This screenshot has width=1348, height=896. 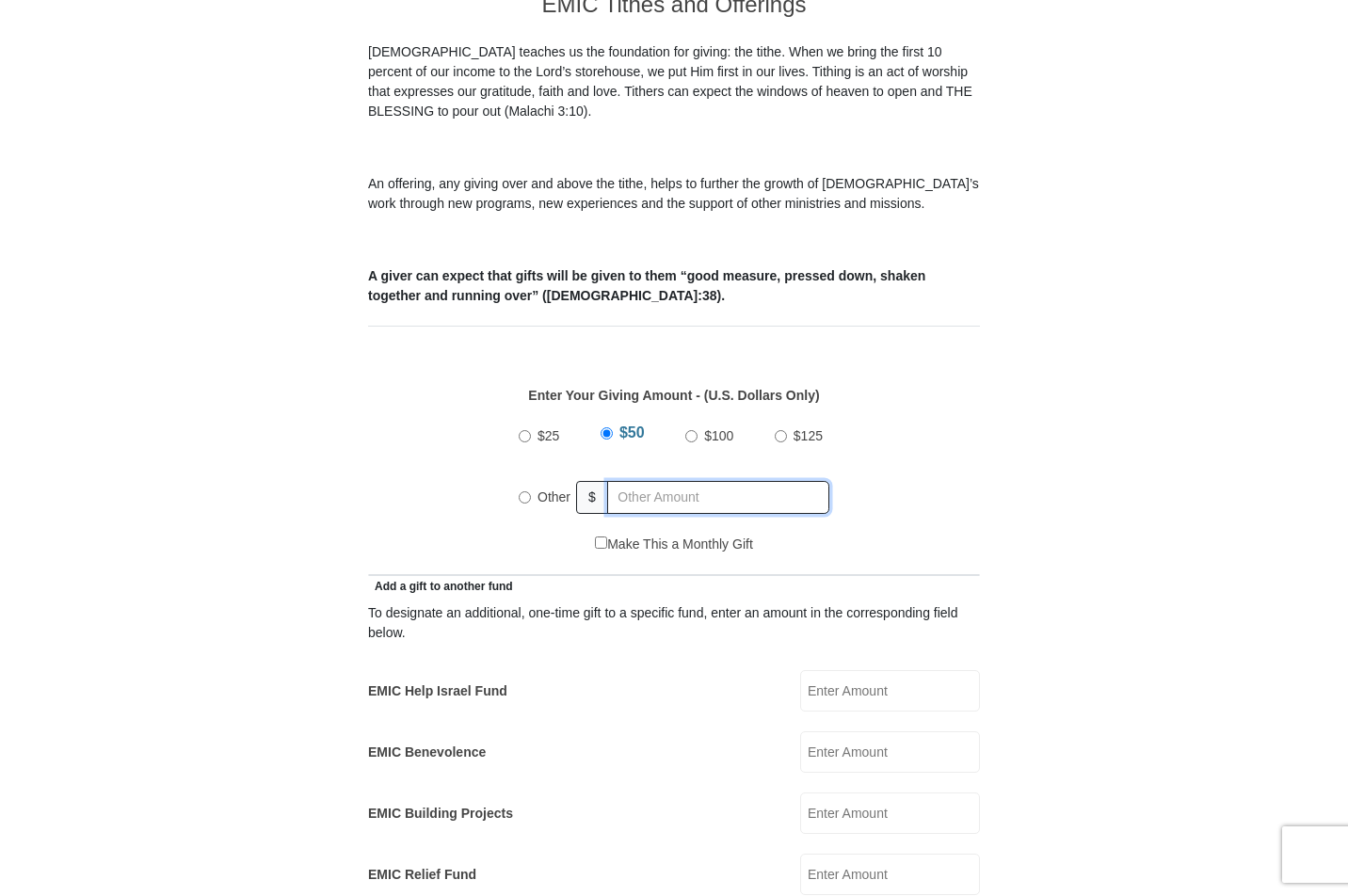 I want to click on p: An offering, any giving over and above the tithe, helps to further the growth of [DEMOGRAPHIC_DAT..., so click(x=674, y=194).